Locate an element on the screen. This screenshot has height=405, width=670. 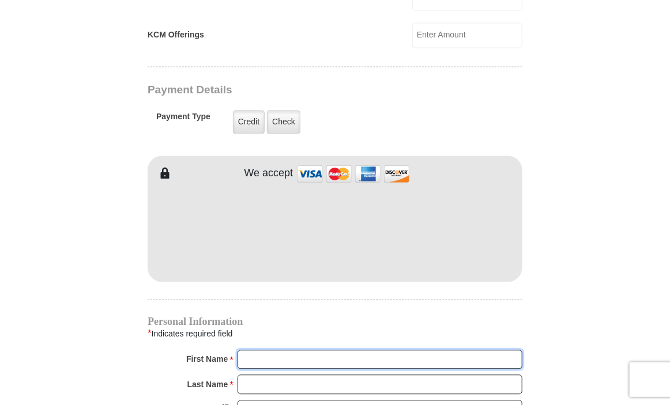
h4: Personal Information is located at coordinates (335, 322).